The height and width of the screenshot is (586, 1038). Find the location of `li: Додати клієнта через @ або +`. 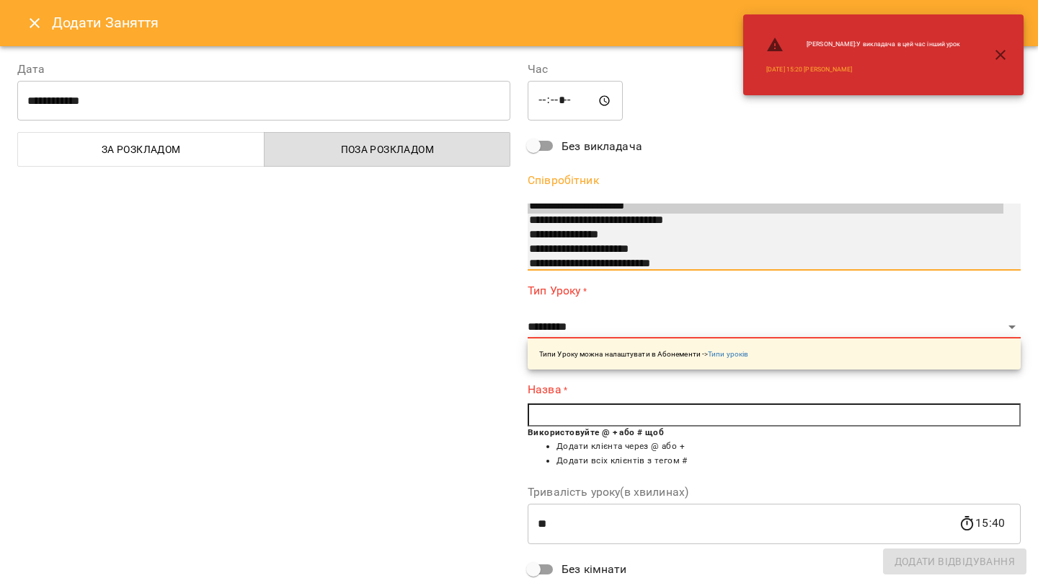

li: Додати клієнта через @ або + is located at coordinates (789, 446).